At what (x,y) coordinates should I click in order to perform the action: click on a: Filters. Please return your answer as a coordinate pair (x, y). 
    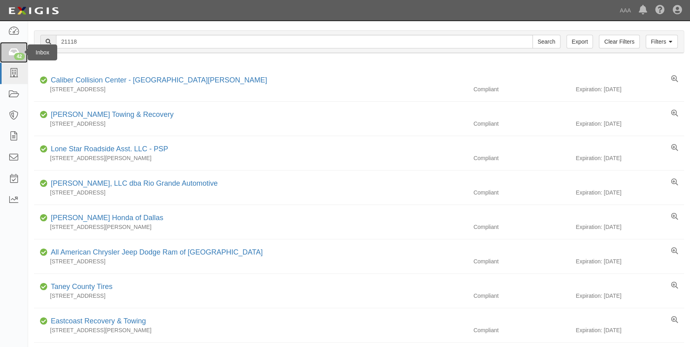
    Looking at the image, I should click on (662, 42).